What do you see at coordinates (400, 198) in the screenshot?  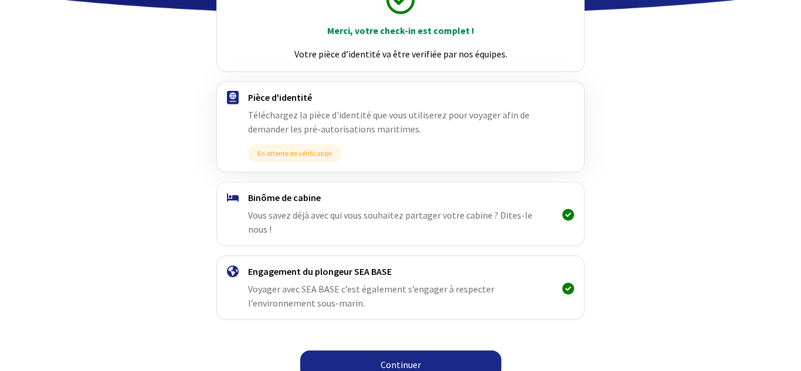 I see `h4: Binôme de cabine` at bounding box center [400, 198].